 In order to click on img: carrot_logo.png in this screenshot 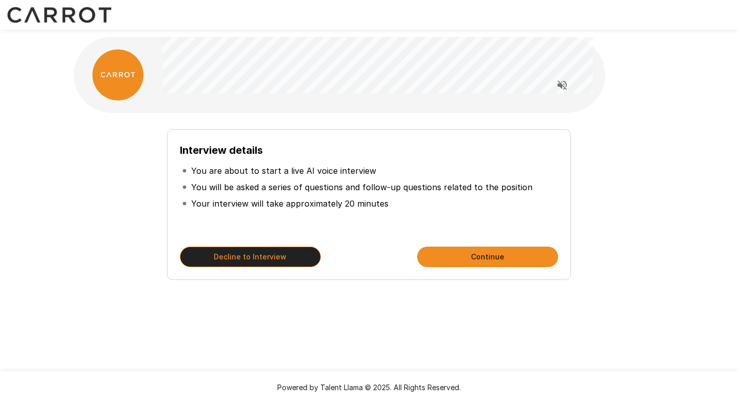, I will do `click(118, 75)`.